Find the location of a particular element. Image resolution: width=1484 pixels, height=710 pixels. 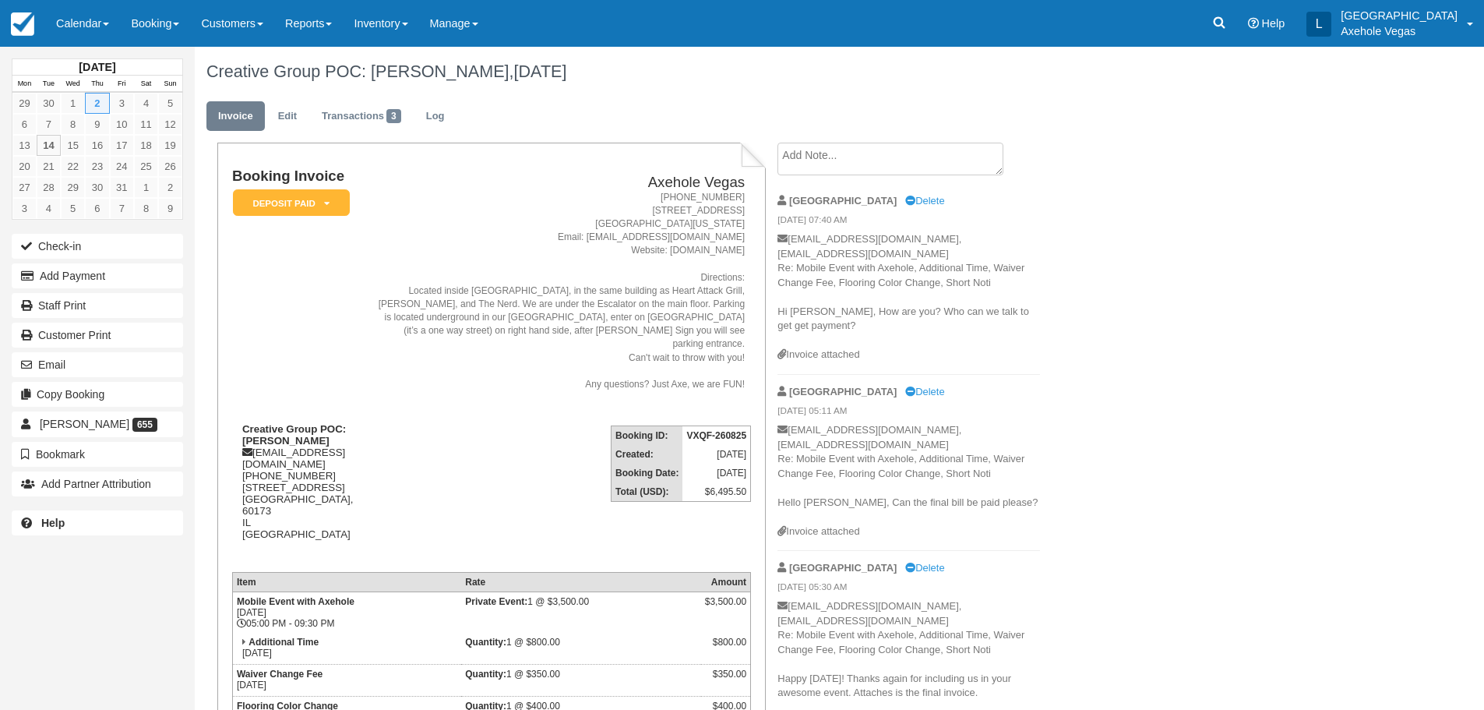

a: 8 is located at coordinates (146, 208).